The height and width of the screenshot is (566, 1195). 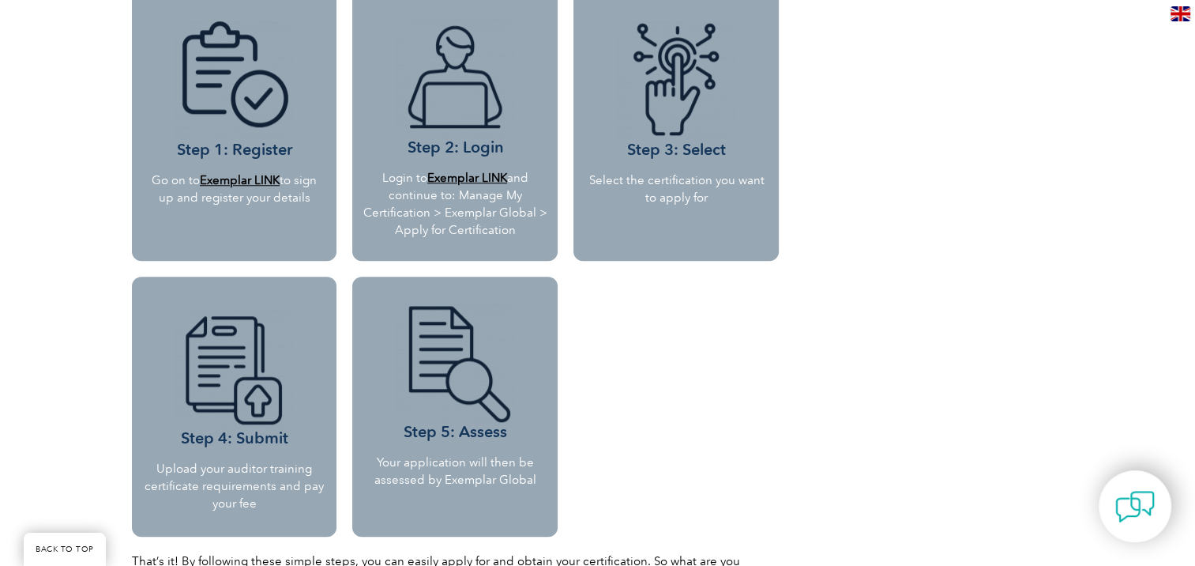 I want to click on p: Go on to to sign up and register your details, so click(x=235, y=189).